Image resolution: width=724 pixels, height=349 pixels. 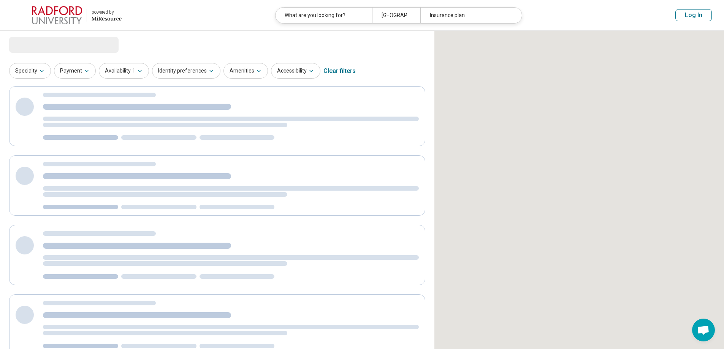 I want to click on button: Amenities, so click(x=245, y=71).